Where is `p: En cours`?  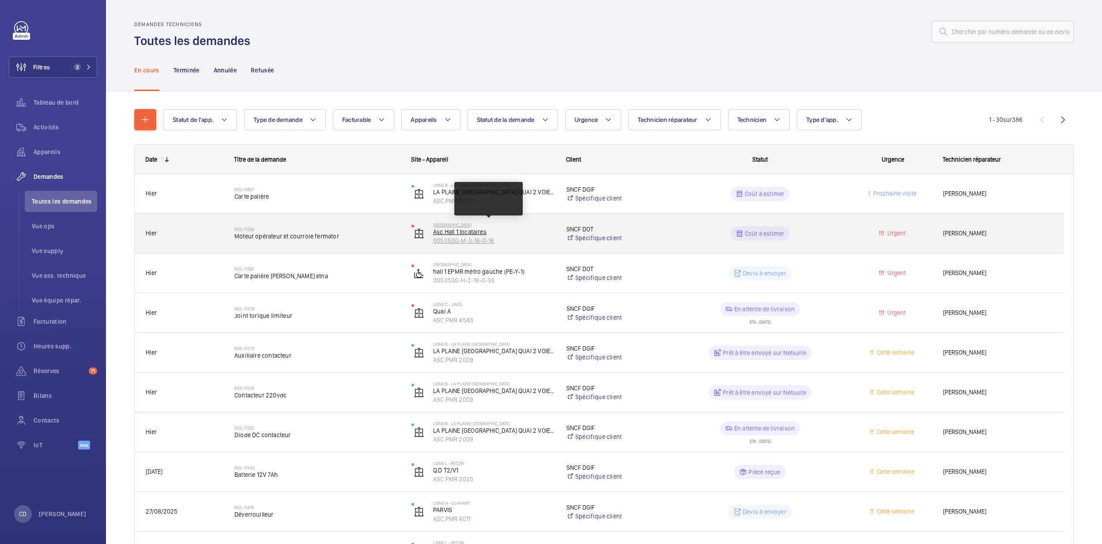 p: En cours is located at coordinates (147, 70).